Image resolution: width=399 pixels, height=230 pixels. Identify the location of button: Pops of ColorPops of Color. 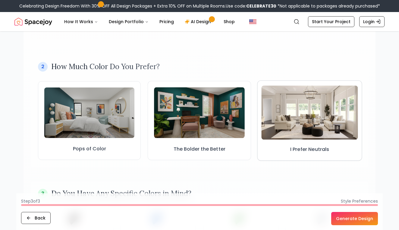
(89, 121).